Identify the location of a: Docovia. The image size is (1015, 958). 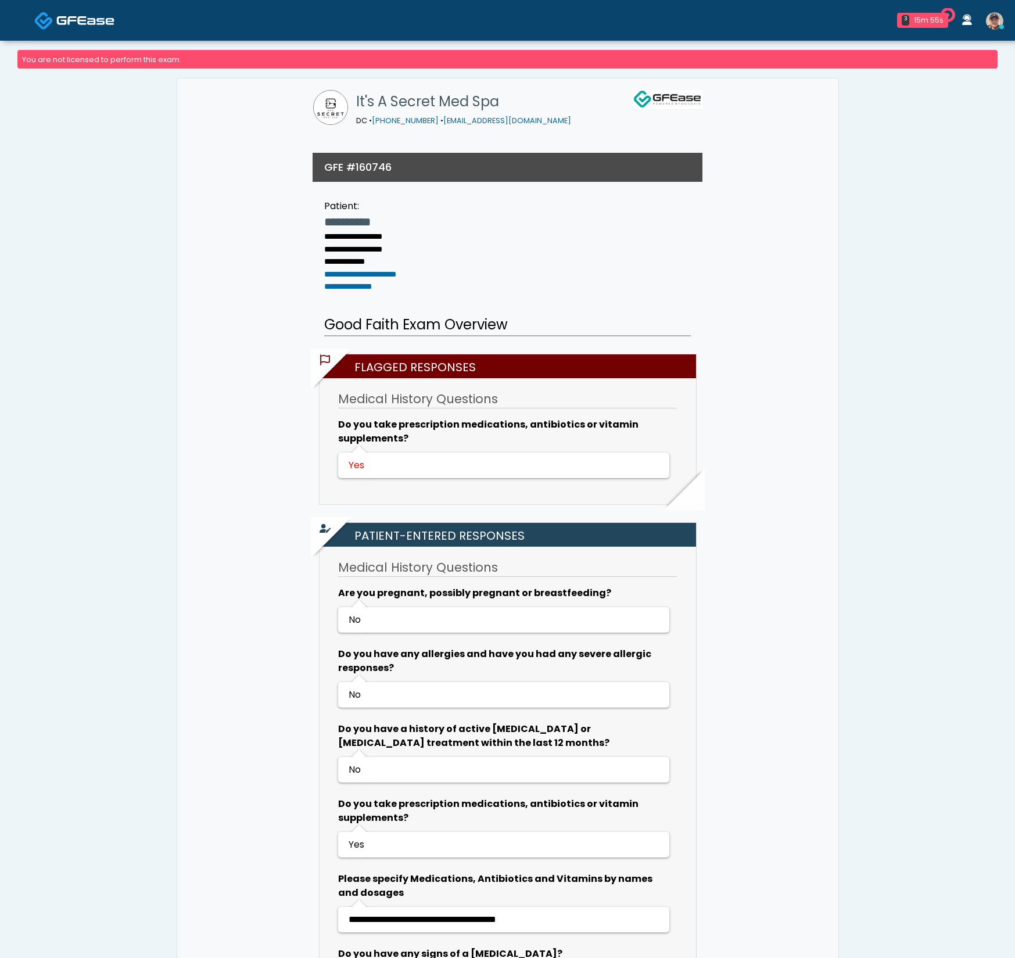
(74, 20).